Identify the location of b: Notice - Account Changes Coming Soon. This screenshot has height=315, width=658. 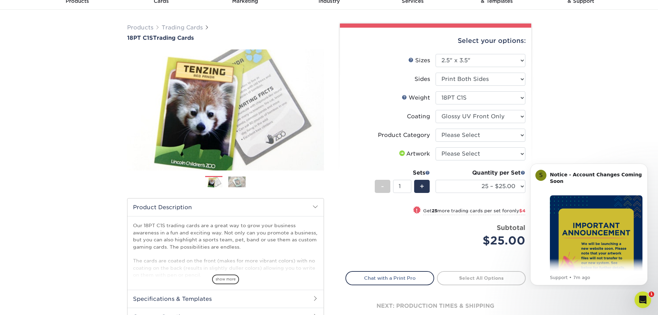
(76, 21).